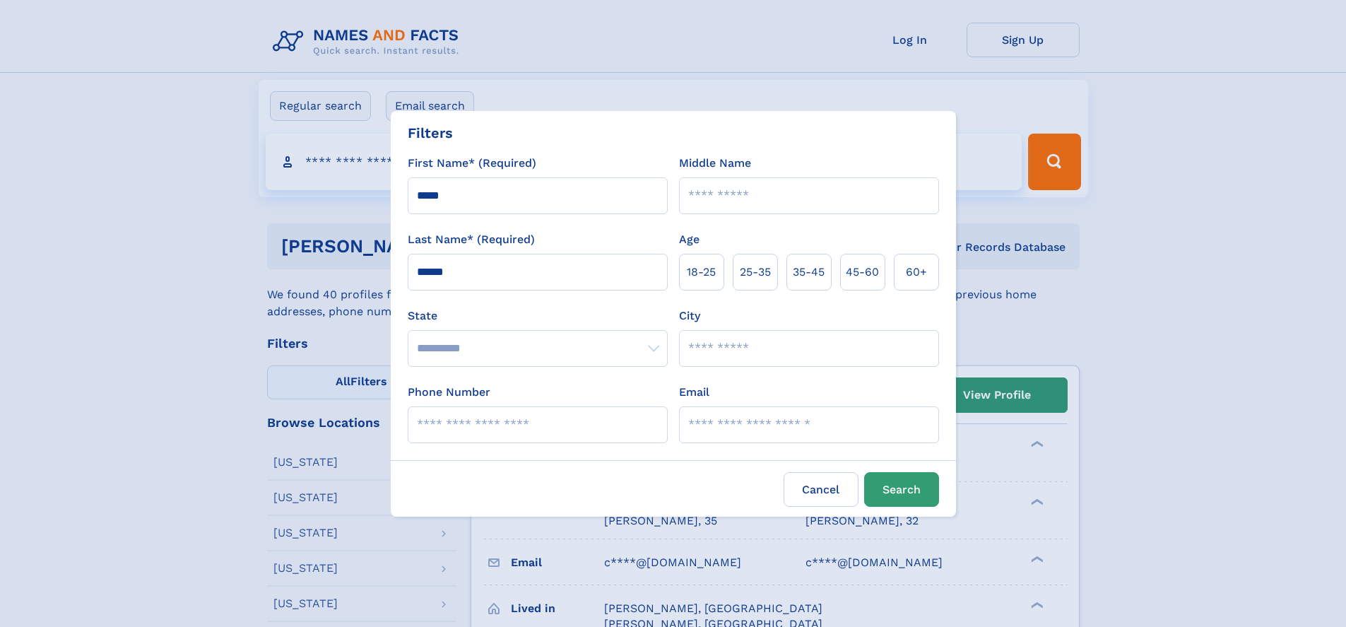 The image size is (1346, 627). I want to click on button: Search, so click(902, 489).